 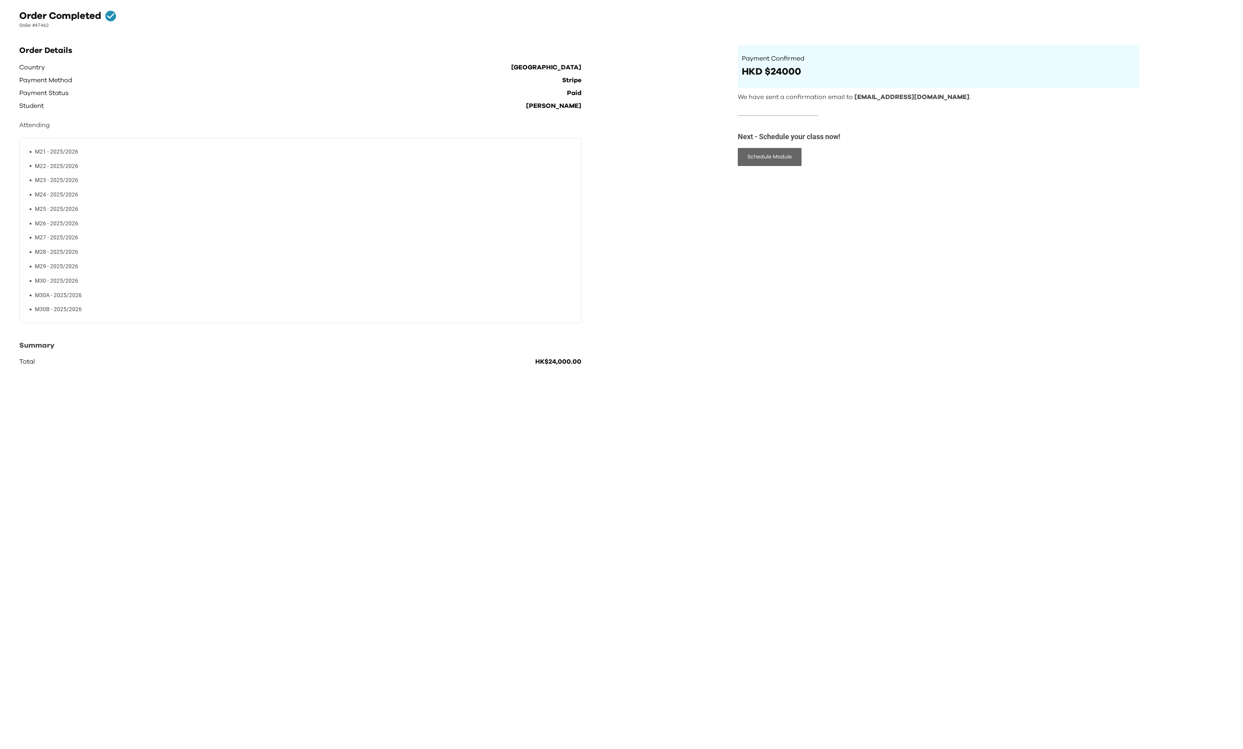 What do you see at coordinates (769, 157) in the screenshot?
I see `button: Schedule Module` at bounding box center [769, 157].